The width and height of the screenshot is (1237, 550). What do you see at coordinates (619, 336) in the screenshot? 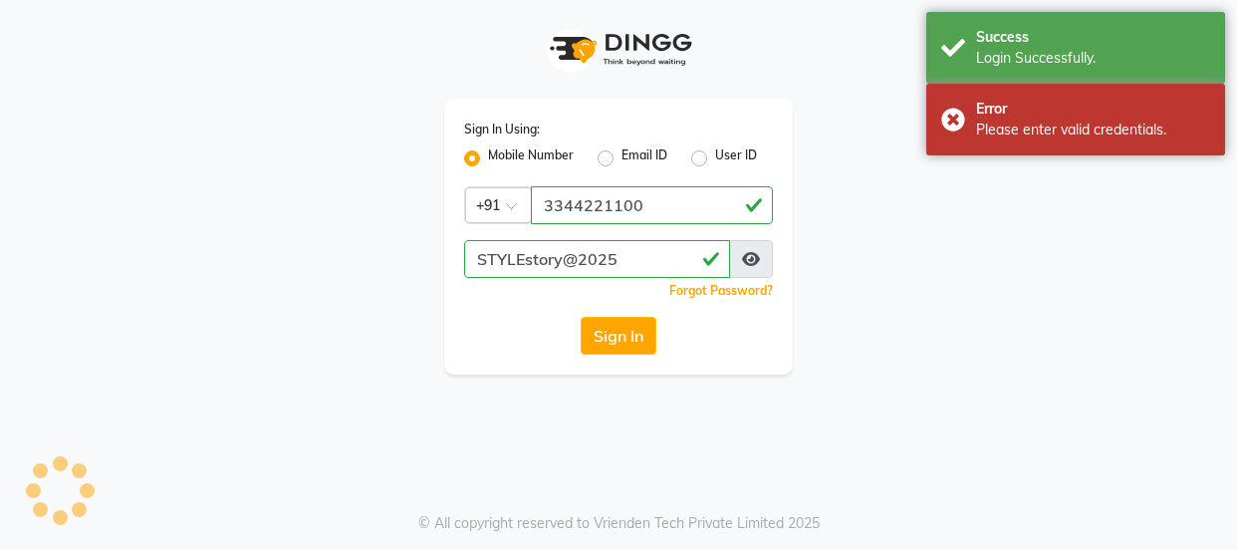
I see `button: Sign In` at bounding box center [619, 336].